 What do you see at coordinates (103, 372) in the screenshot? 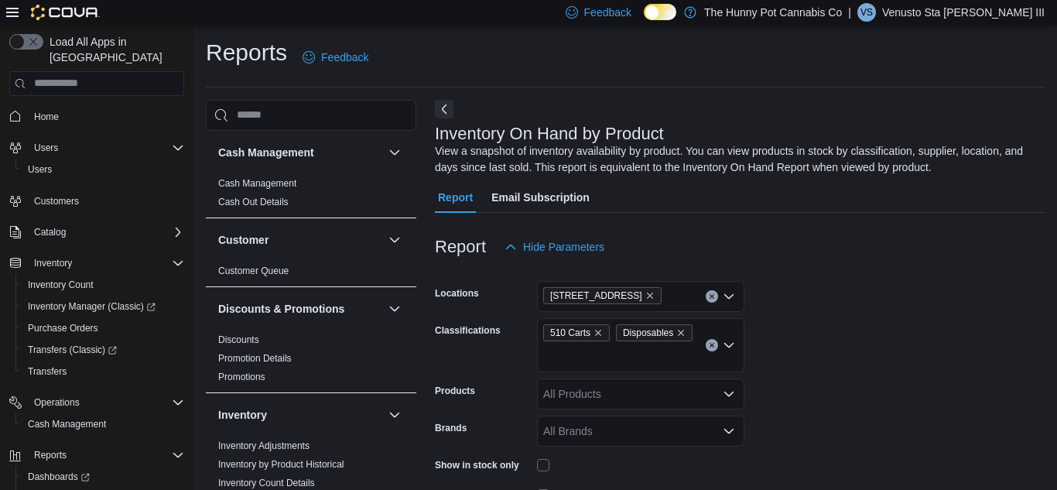
I see `span: Transfers` at bounding box center [103, 372].